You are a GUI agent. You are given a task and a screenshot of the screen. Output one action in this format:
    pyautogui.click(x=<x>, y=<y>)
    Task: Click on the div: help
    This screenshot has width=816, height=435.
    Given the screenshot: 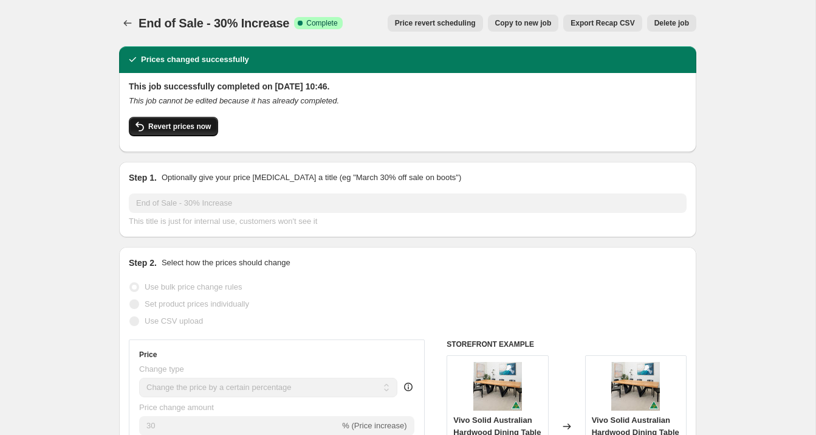 What is the action you would take?
    pyautogui.click(x=408, y=387)
    